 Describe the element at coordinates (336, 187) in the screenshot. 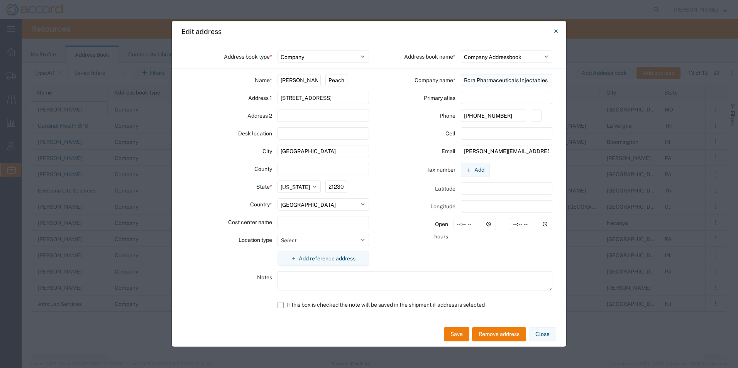

I see `input: Postal code` at that location.